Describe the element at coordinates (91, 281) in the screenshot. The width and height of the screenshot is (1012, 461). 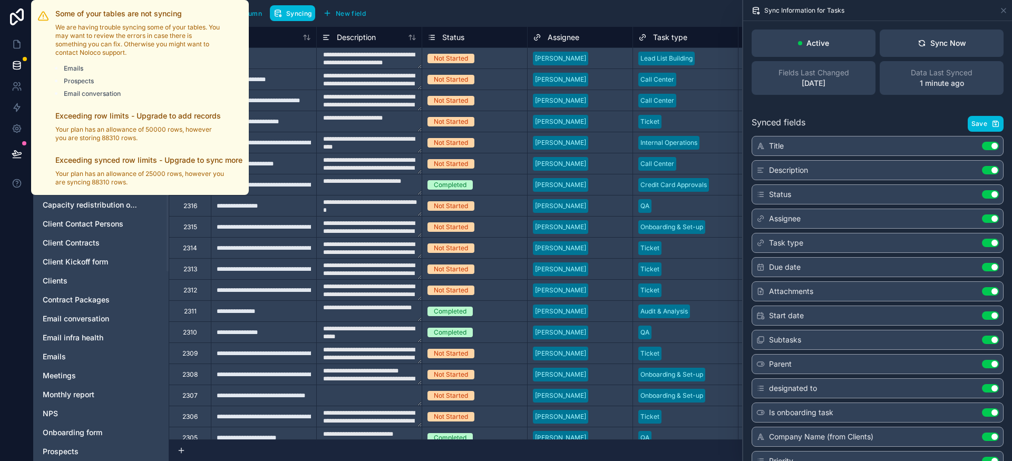
I see `a: Clients` at that location.